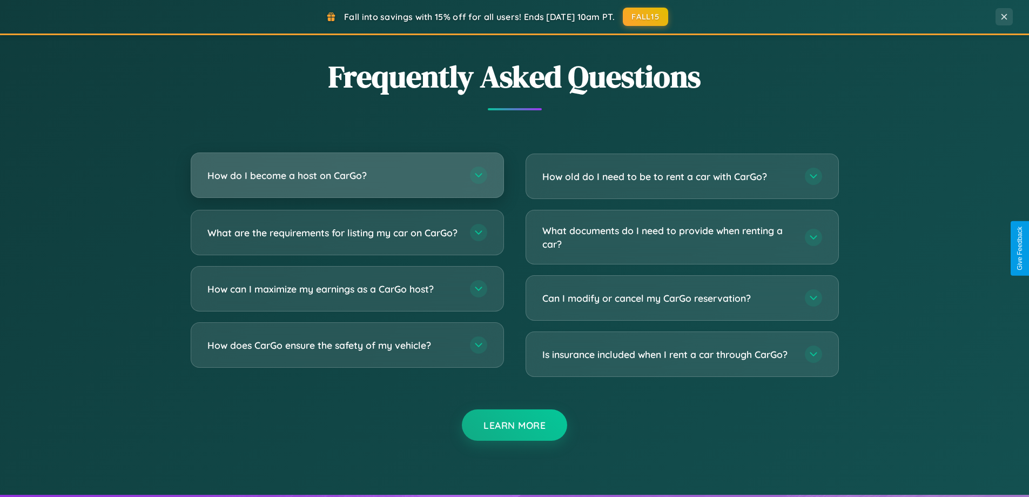  What do you see at coordinates (668, 298) in the screenshot?
I see `h3: Can I modify or cancel my CarGo reservation?` at bounding box center [668, 298].